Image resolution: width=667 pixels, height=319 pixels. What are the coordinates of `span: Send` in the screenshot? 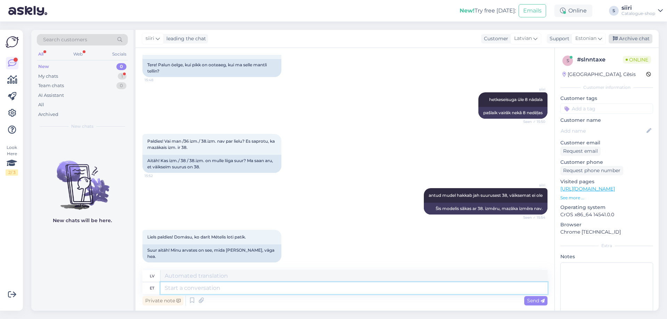 It's located at (535, 301).